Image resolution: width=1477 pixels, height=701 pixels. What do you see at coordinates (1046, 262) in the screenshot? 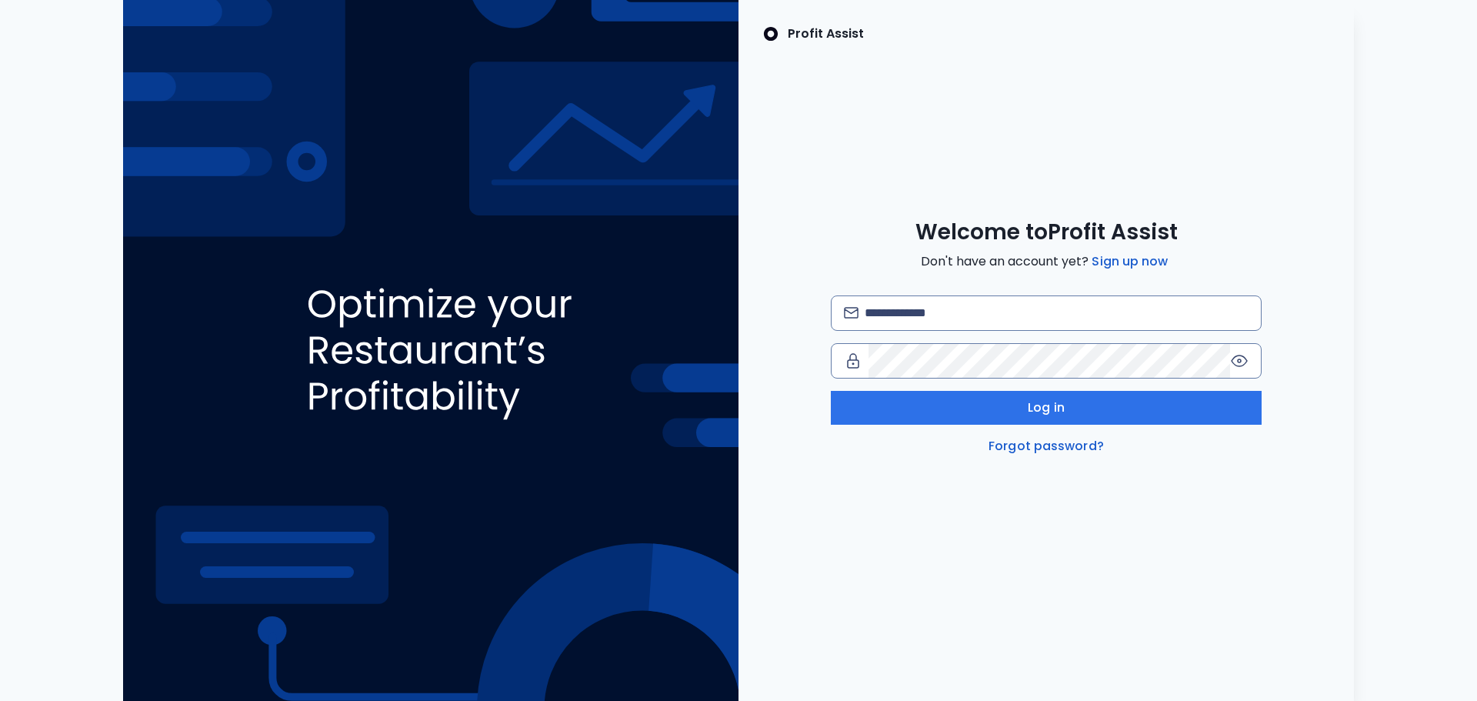
I see `span: Don't have an account yet?` at bounding box center [1046, 262].